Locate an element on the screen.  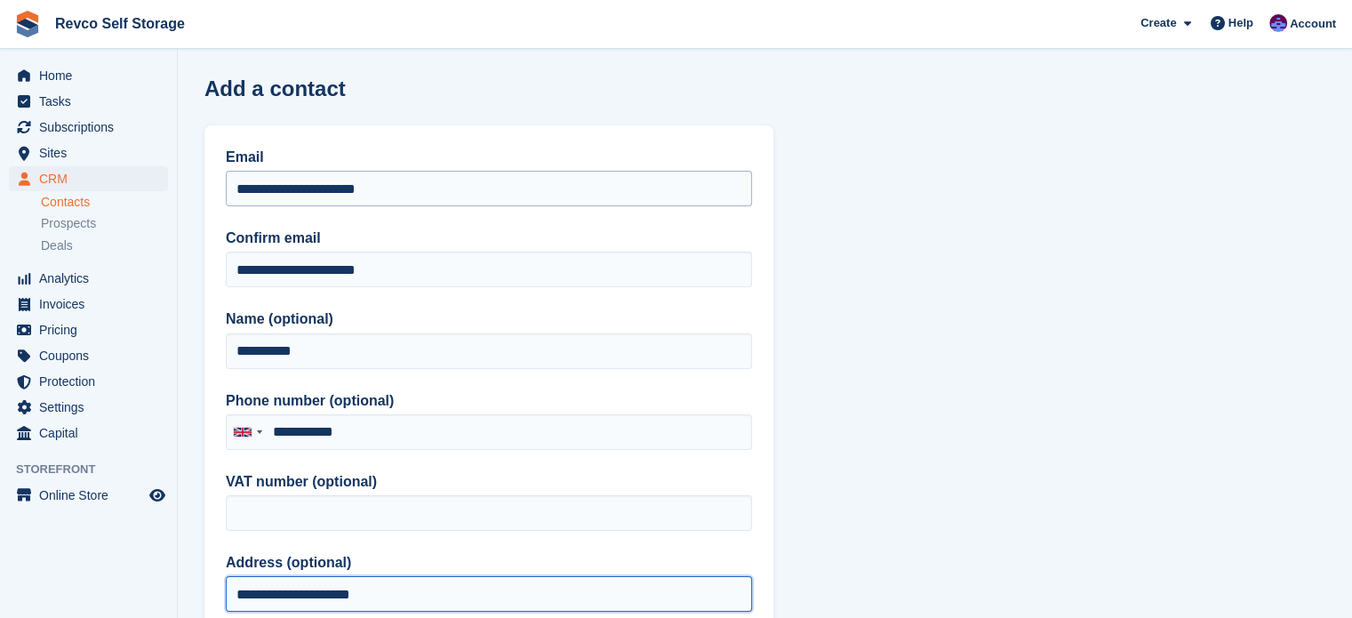
span: Deals is located at coordinates (57, 245).